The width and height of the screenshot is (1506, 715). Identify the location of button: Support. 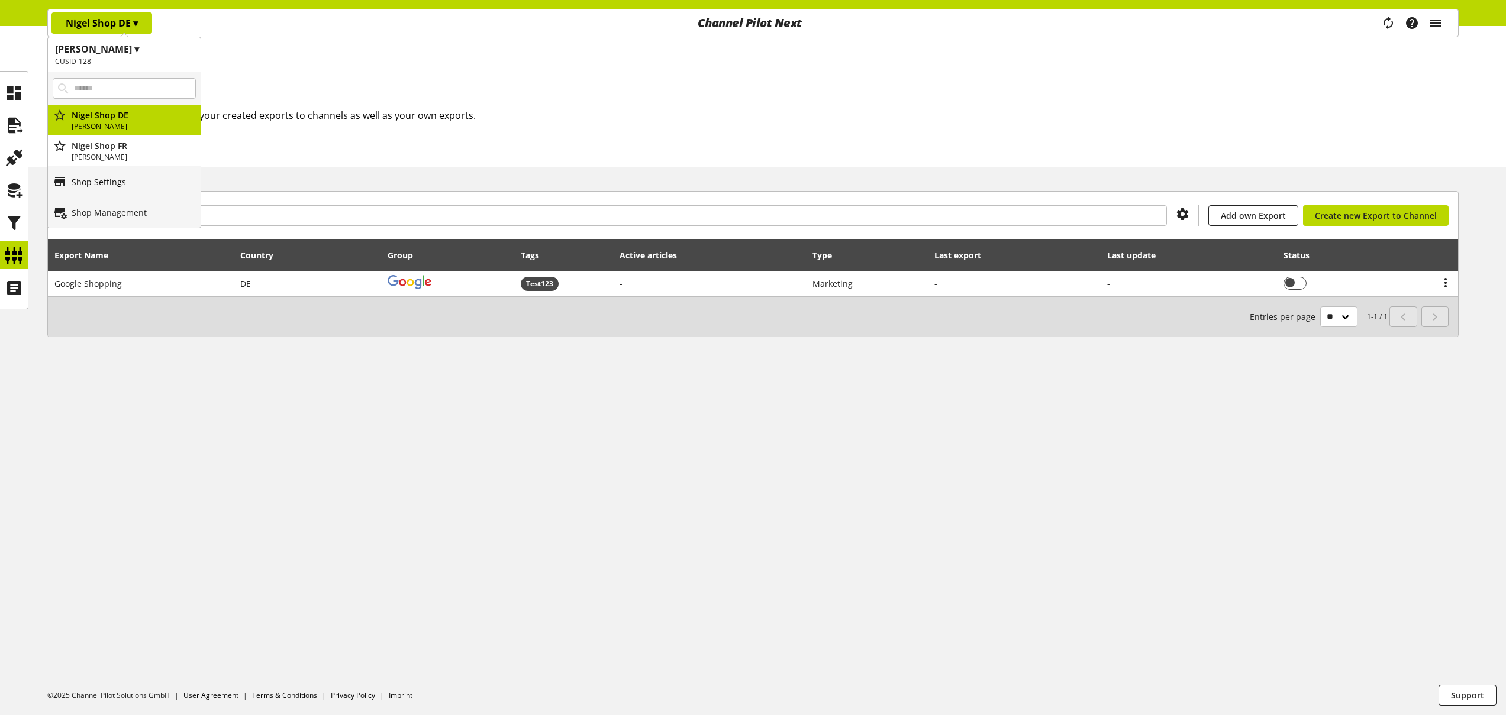
(1467, 695).